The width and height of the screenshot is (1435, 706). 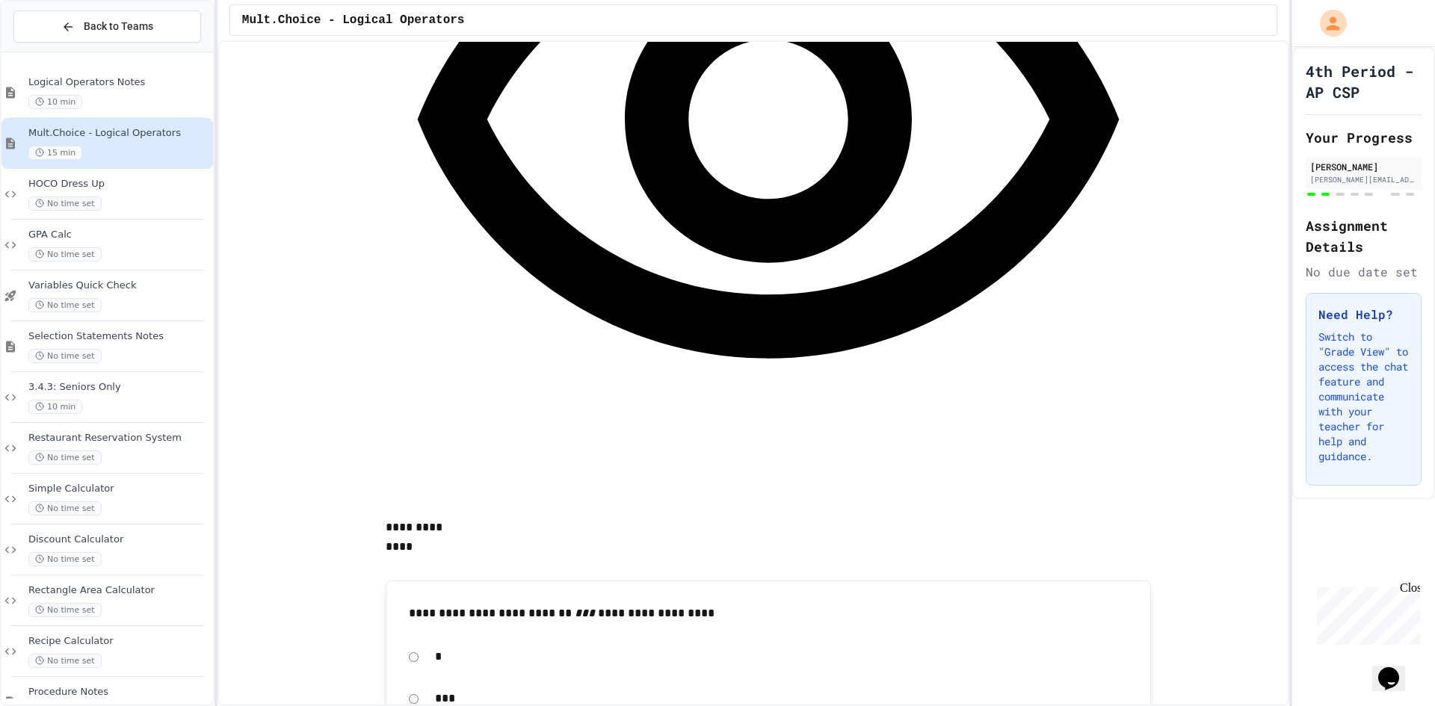 I want to click on div: My Account, so click(x=1327, y=23).